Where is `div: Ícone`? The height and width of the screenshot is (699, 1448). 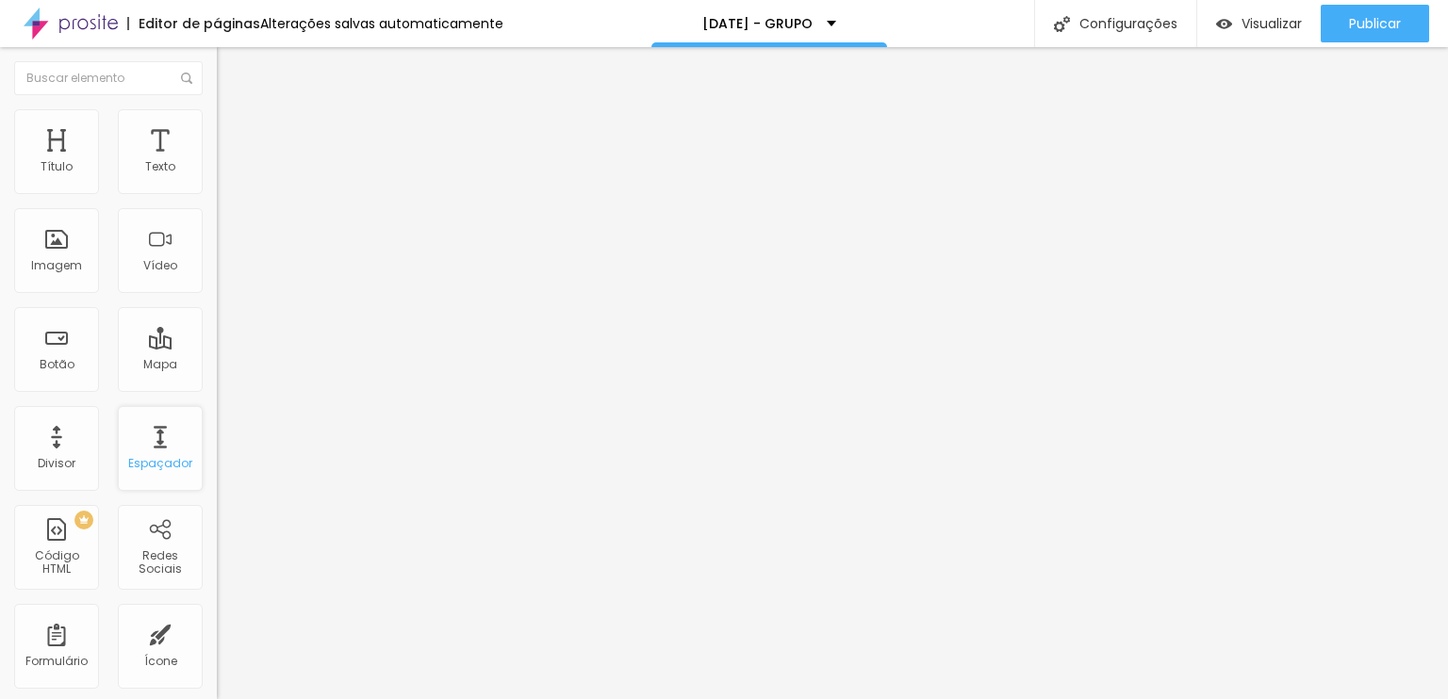 div: Ícone is located at coordinates (160, 662).